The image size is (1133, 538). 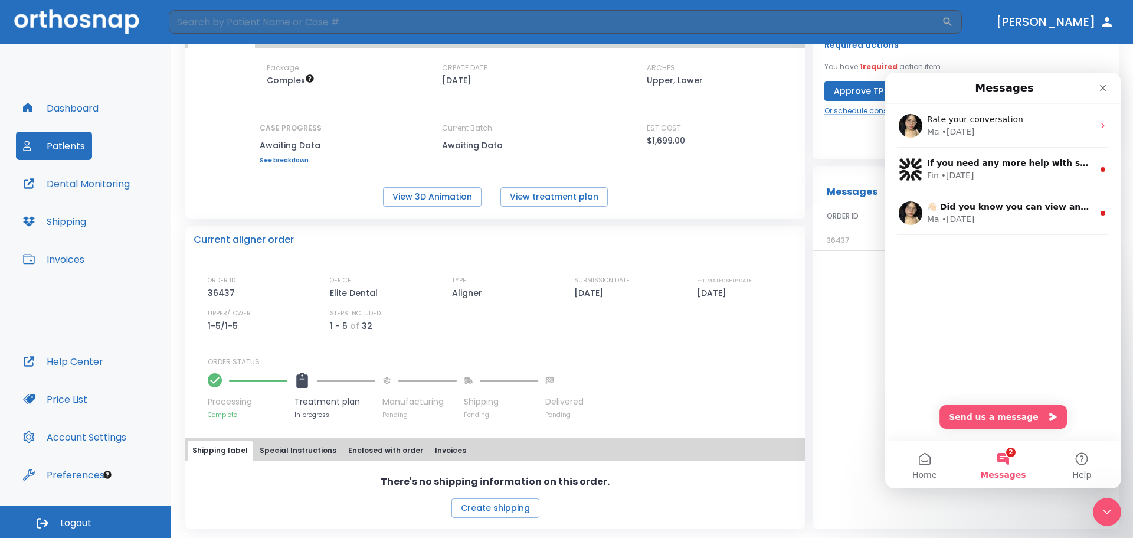 What do you see at coordinates (666, 140) in the screenshot?
I see `p: $1,699.00` at bounding box center [666, 140].